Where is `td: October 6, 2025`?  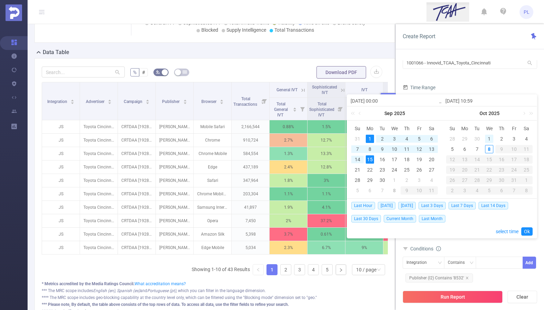 td: October 6, 2025 is located at coordinates (370, 191).